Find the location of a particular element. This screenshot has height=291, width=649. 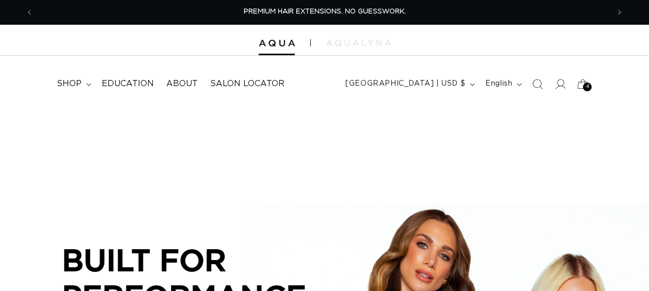

span: PREMIUM HAIR EXTENSIONS. NO GUESSWORK. is located at coordinates (325, 11).